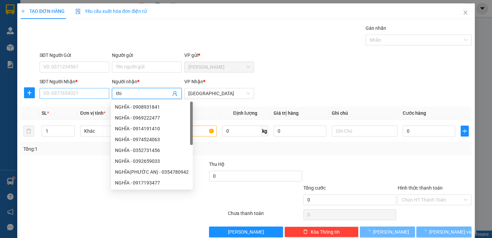 Image resolution: width=492 pixels, height=238 pixels. Describe the element at coordinates (152, 172) in the screenshot. I see `div: NGHĨA(PHƯỚC AN) - 0354780942` at that location.